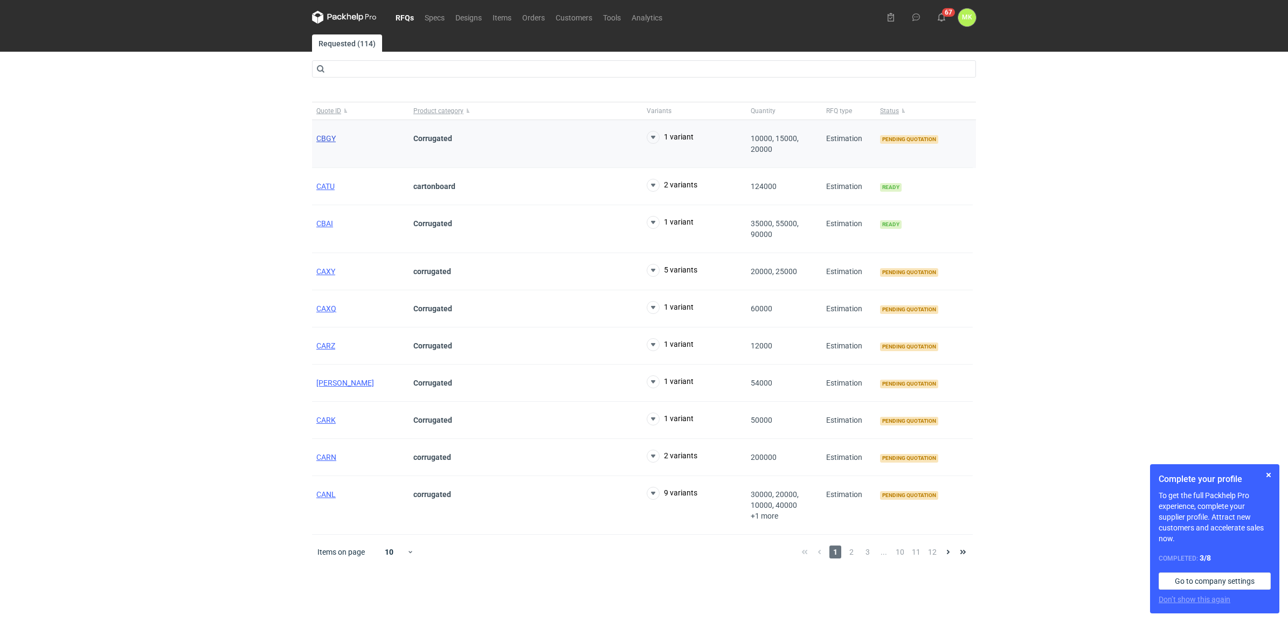 This screenshot has height=622, width=1288. Describe the element at coordinates (1214, 517) in the screenshot. I see `p: To get the full Packhelp Pro experience, complete your supplier profile. Attract new customers an...` at that location.